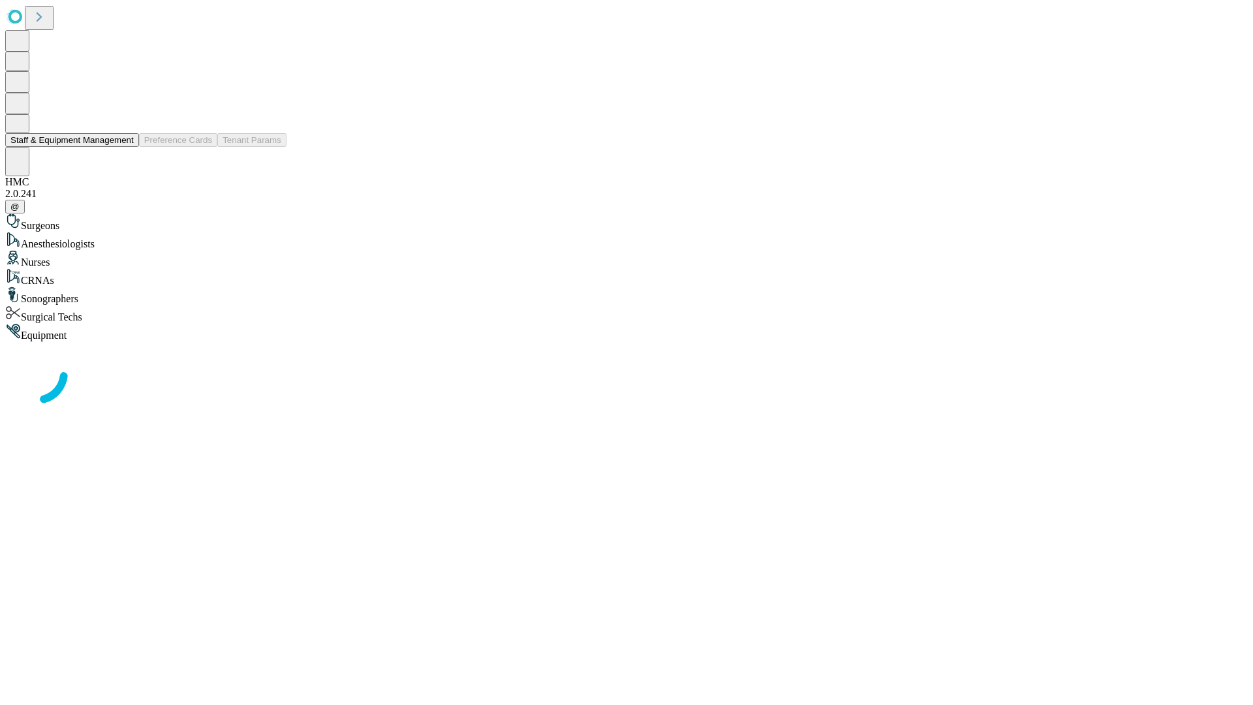  Describe the element at coordinates (627, 194) in the screenshot. I see `div: 2.0.241` at that location.